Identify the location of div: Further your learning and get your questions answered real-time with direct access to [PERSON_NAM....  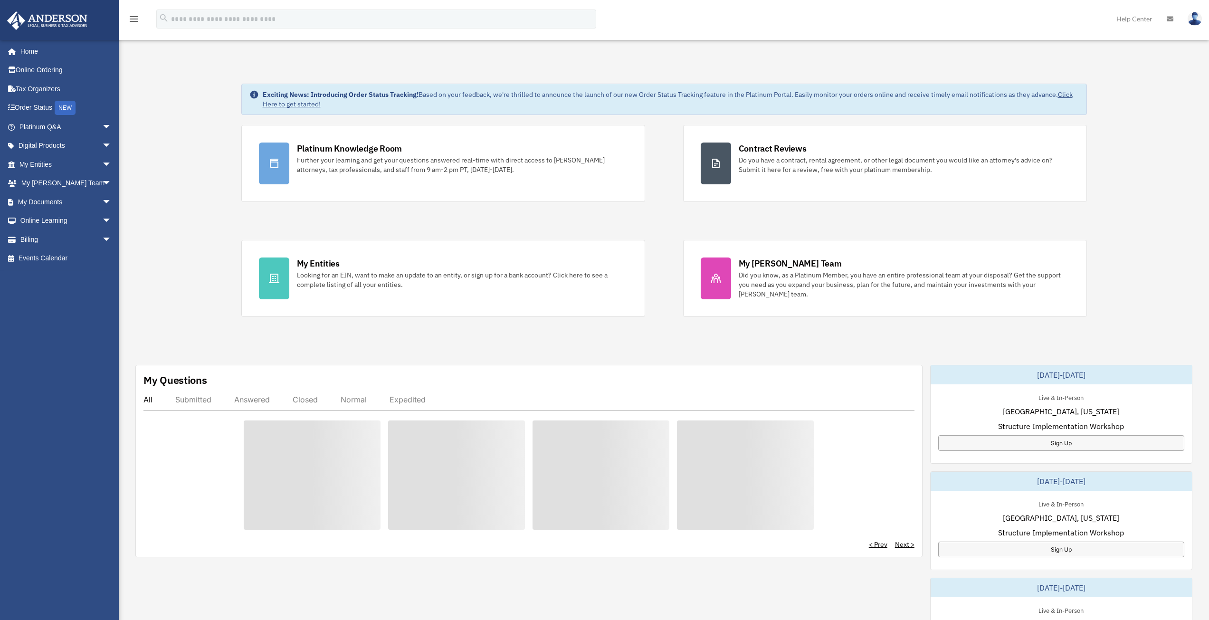
(462, 165).